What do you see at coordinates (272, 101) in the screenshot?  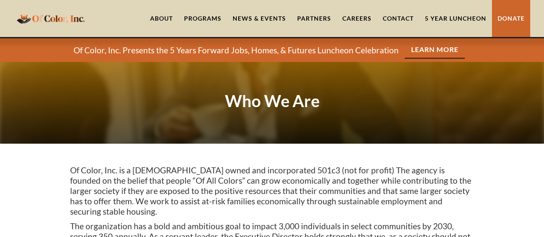 I see `strong: Who We Are` at bounding box center [272, 101].